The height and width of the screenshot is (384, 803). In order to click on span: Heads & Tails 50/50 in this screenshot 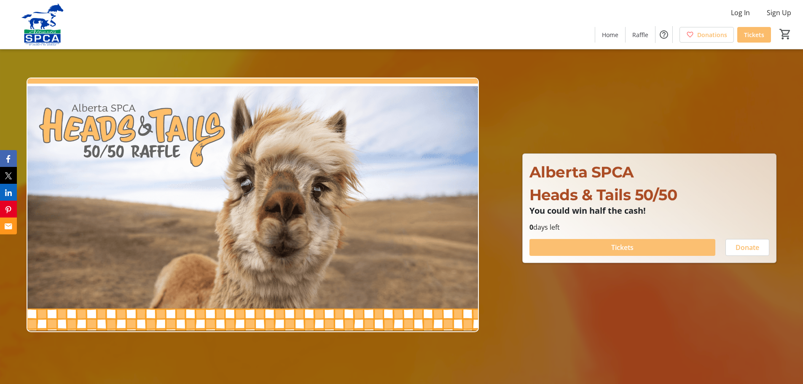, I will do `click(603, 195)`.